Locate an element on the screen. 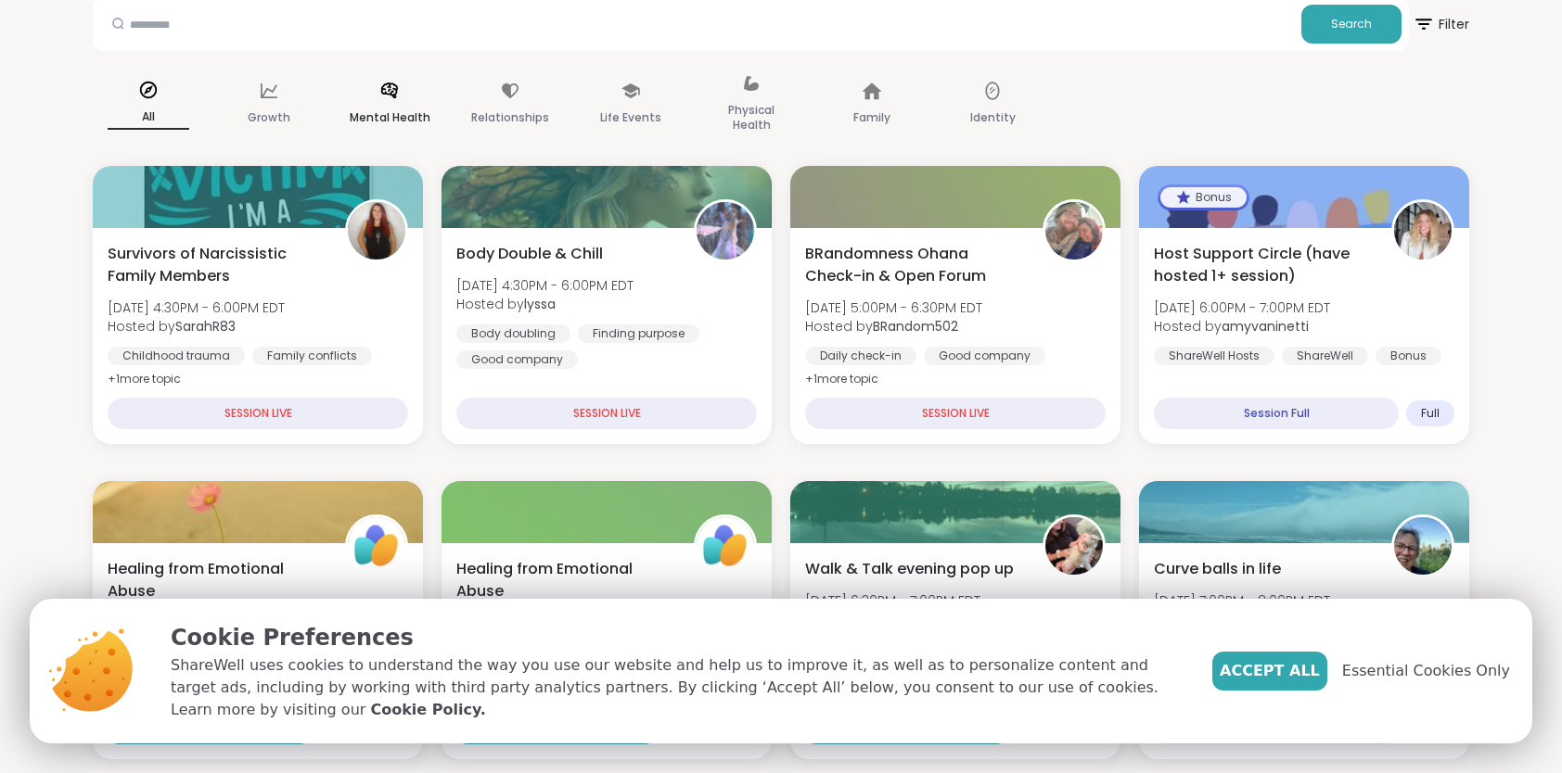  button: Accept All is located at coordinates (1270, 671).